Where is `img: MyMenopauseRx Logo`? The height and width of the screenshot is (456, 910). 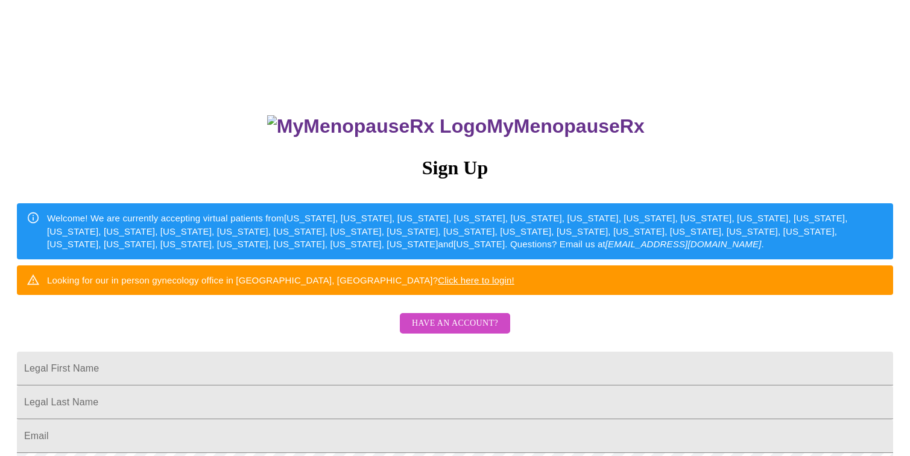
img: MyMenopauseRx Logo is located at coordinates (377, 126).